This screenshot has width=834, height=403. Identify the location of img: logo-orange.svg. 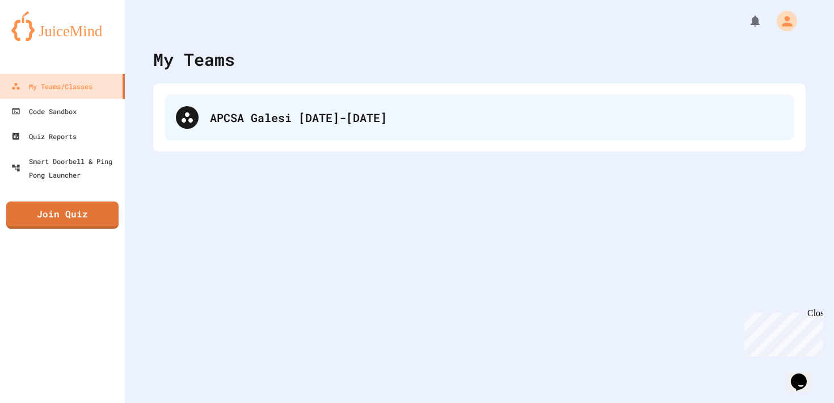
(62, 26).